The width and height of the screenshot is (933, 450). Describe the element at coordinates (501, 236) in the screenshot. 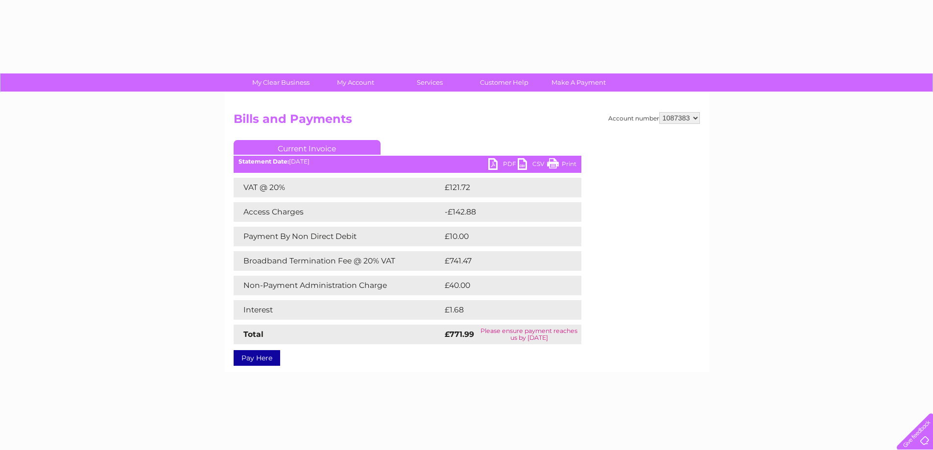

I see `td: £10.00` at that location.